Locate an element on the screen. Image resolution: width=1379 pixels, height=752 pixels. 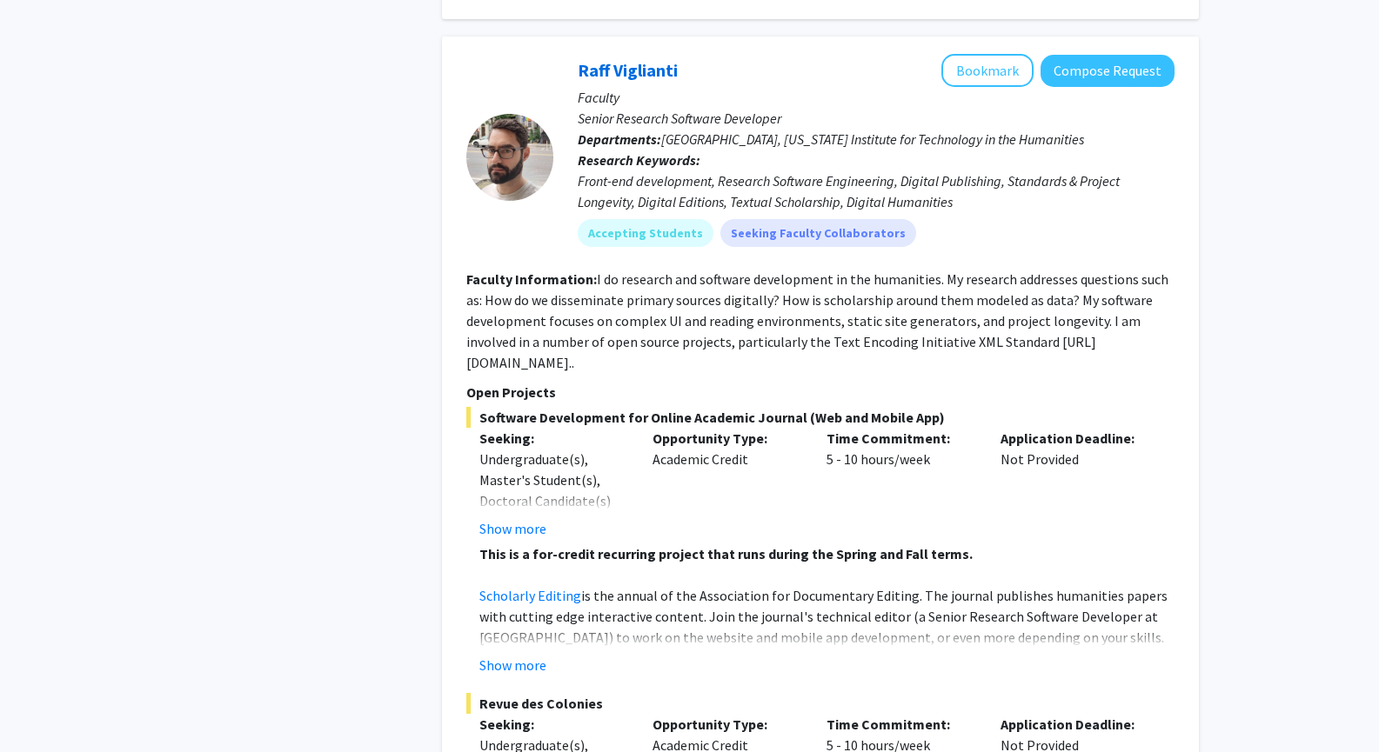
p: Senior Research Software Developer is located at coordinates (876, 118).